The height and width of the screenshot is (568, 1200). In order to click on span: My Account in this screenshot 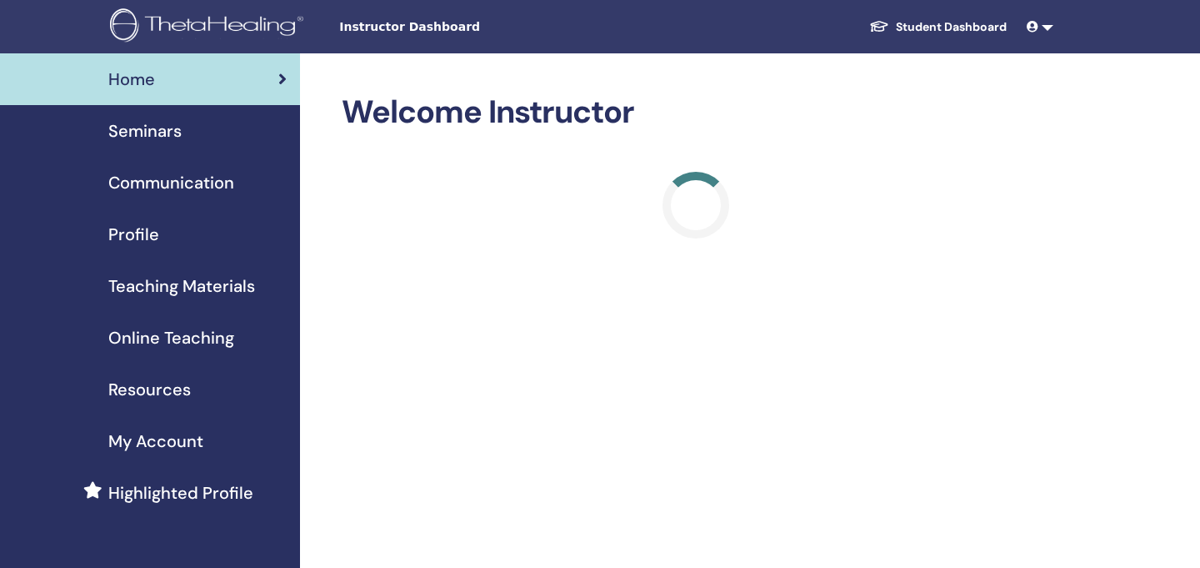, I will do `click(156, 441)`.